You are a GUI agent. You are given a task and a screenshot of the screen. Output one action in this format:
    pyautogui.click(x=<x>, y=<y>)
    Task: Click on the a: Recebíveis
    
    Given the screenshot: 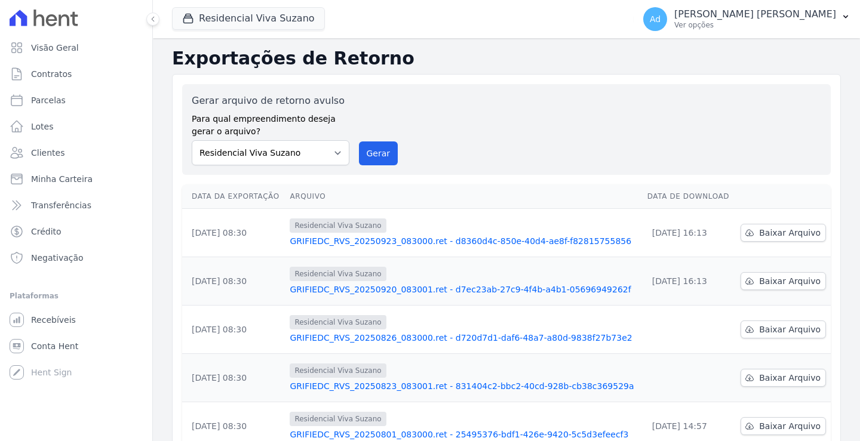 What is the action you would take?
    pyautogui.click(x=76, y=320)
    